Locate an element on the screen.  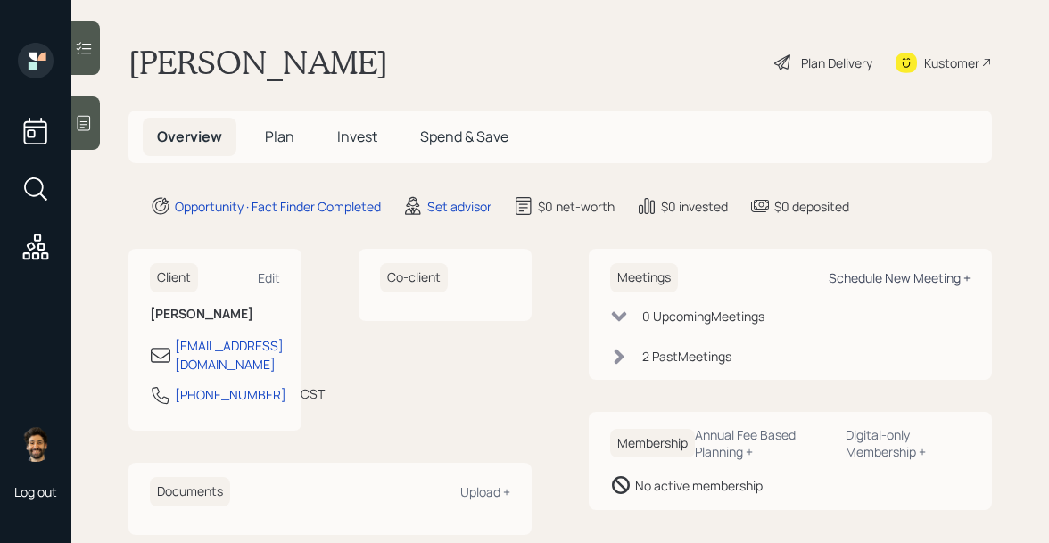
div: Kustomer is located at coordinates (951, 62).